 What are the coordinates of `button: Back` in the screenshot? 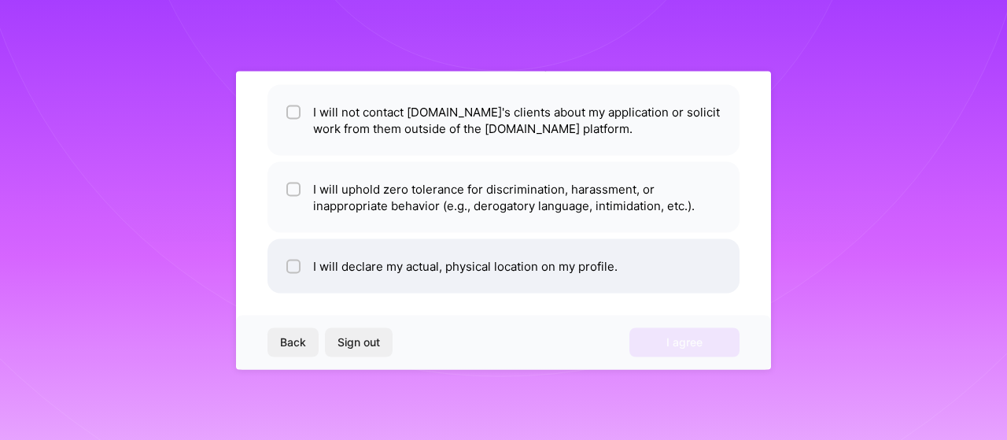 It's located at (293, 342).